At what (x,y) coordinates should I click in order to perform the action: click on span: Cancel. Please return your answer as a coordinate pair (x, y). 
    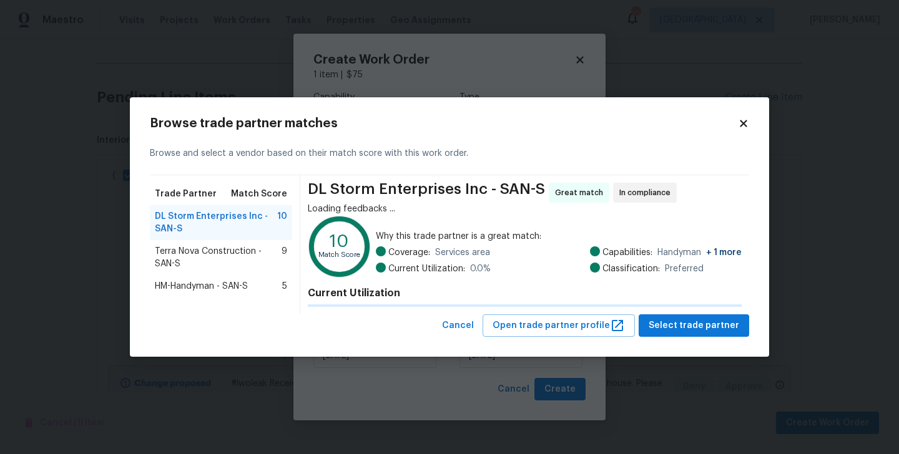
    Looking at the image, I should click on (458, 326).